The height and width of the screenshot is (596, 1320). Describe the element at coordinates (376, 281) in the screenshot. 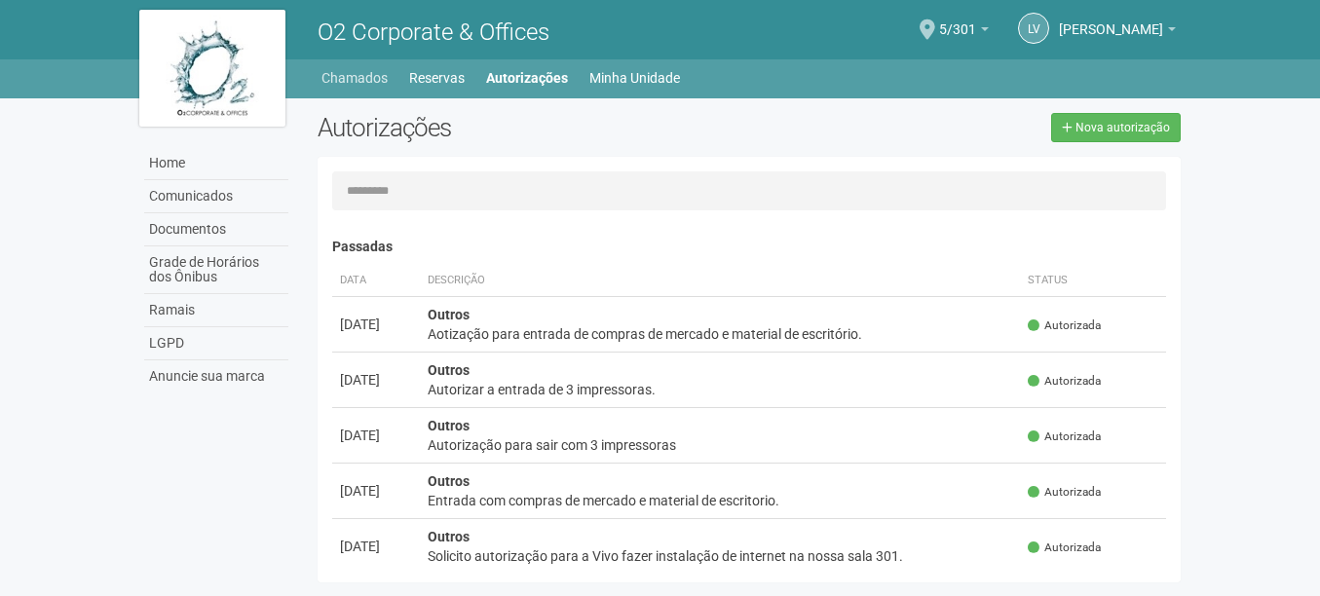

I see `th: Data` at that location.